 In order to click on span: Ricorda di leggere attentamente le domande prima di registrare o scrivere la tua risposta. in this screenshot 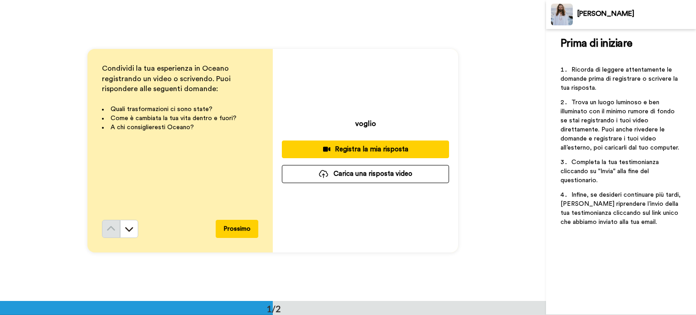, I will do `click(620, 79)`.